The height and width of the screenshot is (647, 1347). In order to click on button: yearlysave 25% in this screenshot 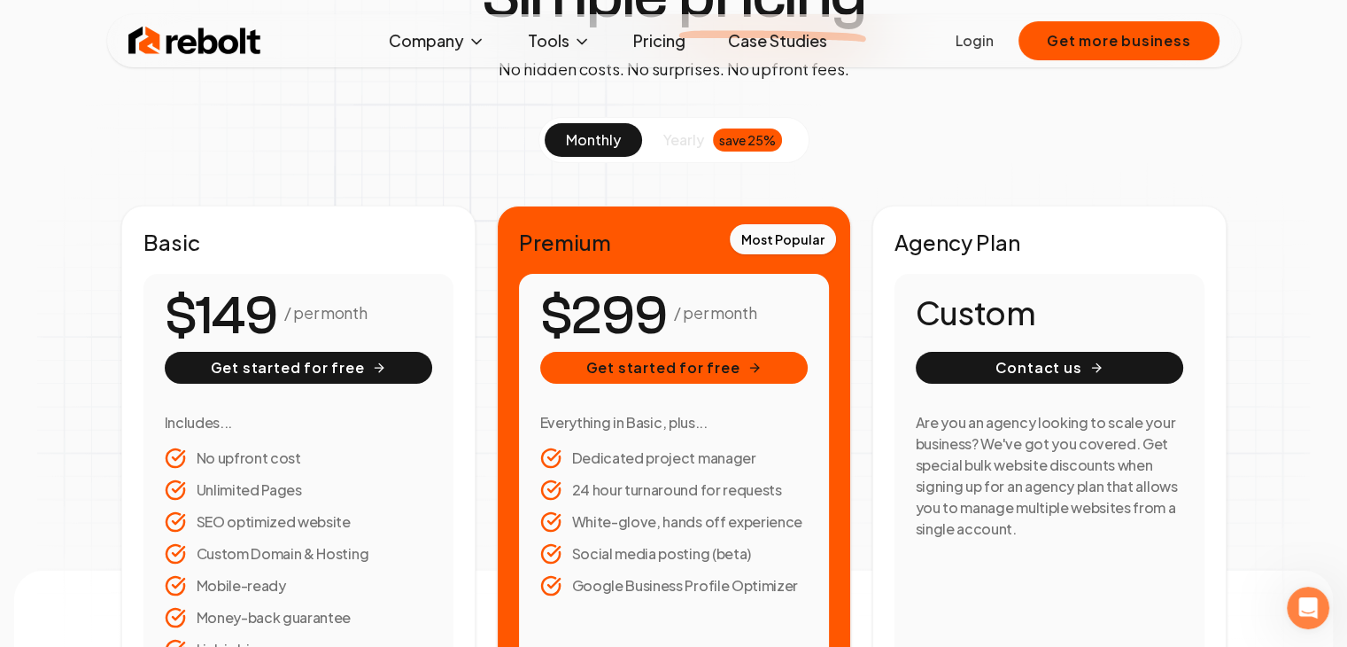, I will do `click(723, 140)`.